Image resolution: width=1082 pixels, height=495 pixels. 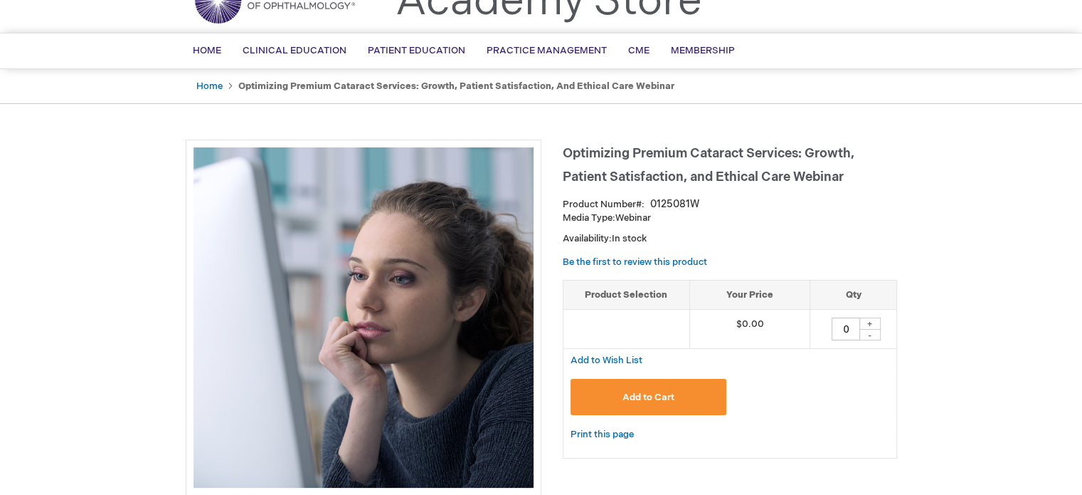 What do you see at coordinates (364, 317) in the screenshot?
I see `img: Optimizing Premium Cataract Services: Growth, Patient Satisfaction, and Ethical Care Webinar` at bounding box center [364, 317].